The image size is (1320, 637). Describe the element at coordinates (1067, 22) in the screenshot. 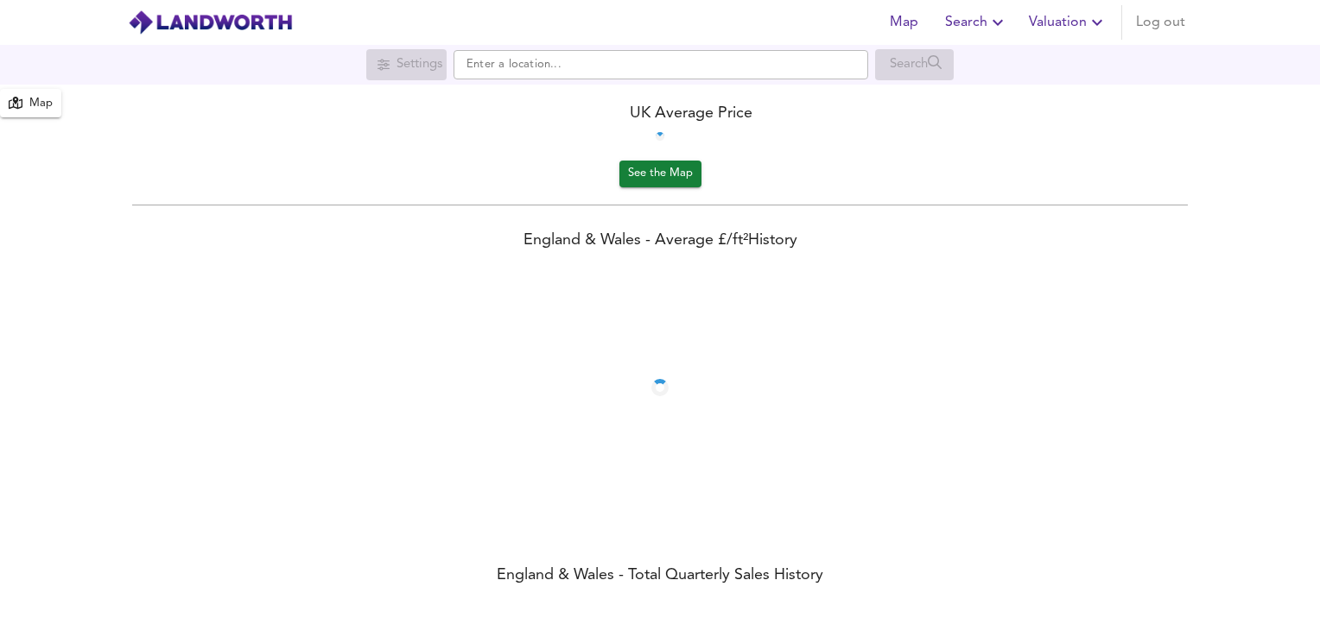

I see `span: Valuation` at that location.